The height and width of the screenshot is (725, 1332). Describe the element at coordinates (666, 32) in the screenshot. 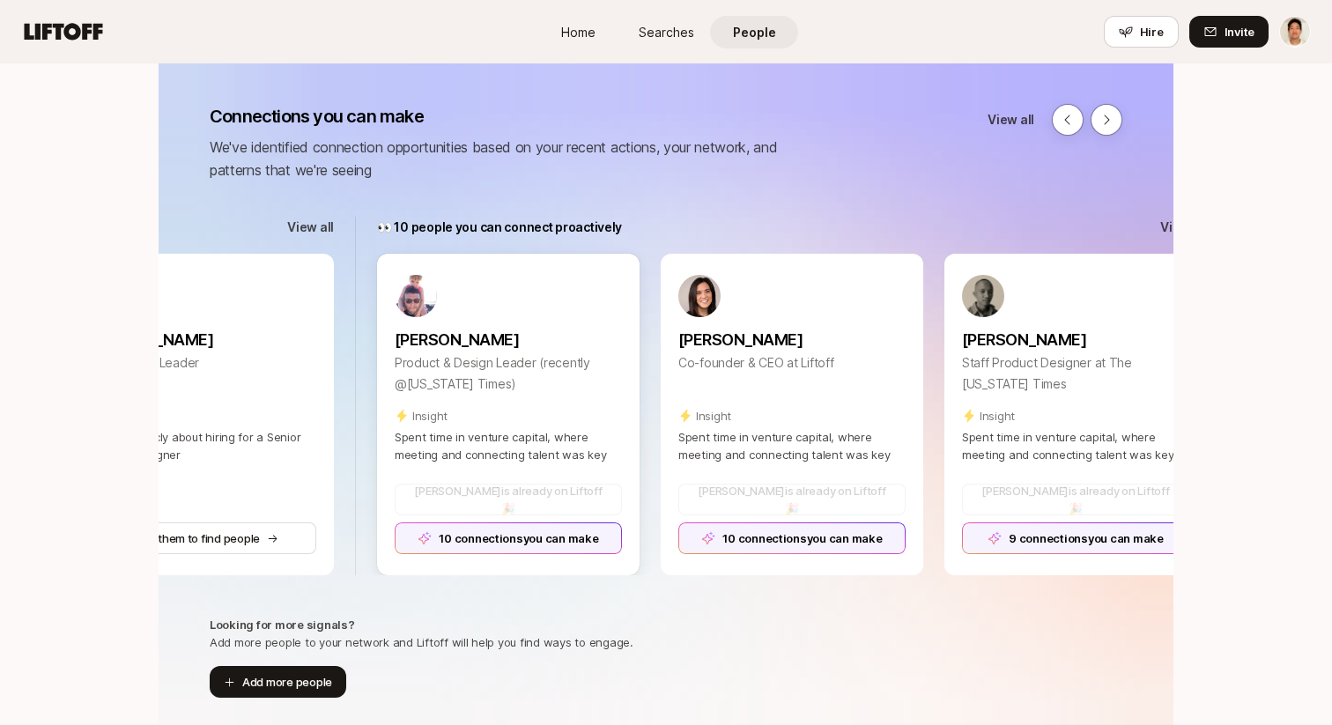

I see `span: Searches` at that location.